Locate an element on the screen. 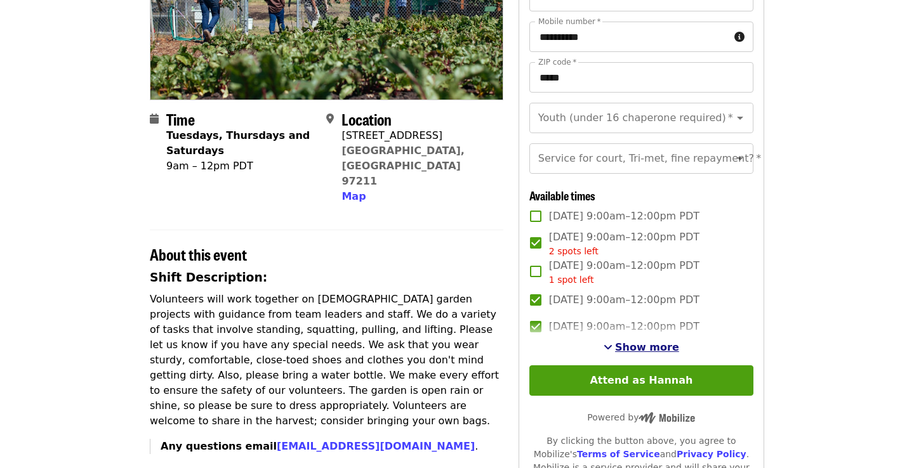 The width and height of the screenshot is (914, 468). i: map-marker-alt icon is located at coordinates (330, 119).